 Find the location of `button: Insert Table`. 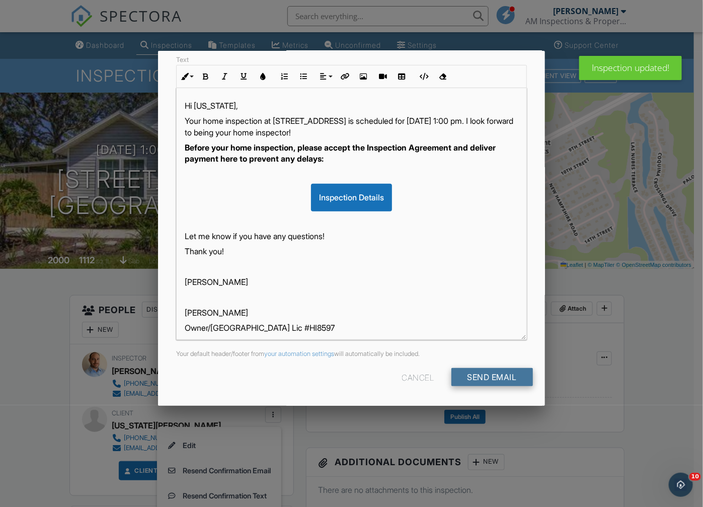

button: Insert Table is located at coordinates (402, 77).